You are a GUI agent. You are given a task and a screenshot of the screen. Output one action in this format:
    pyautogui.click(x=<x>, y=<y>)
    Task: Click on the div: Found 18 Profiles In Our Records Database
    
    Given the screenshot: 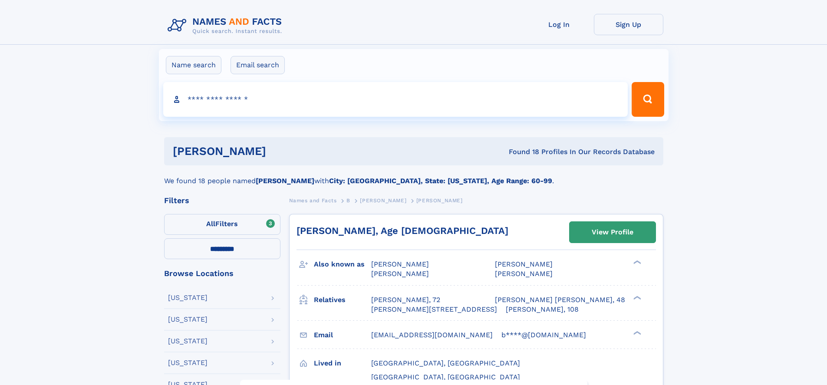 What is the action you would take?
    pyautogui.click(x=521, y=152)
    